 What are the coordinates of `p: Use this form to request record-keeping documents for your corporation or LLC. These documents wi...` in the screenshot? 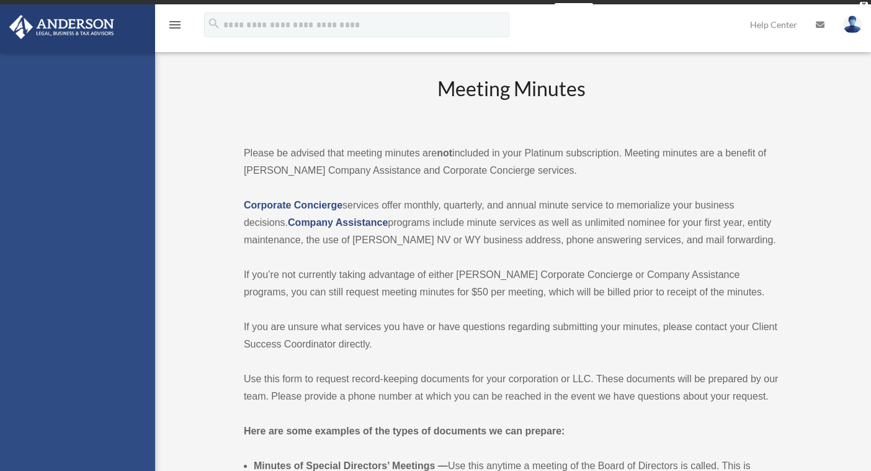 It's located at (511, 388).